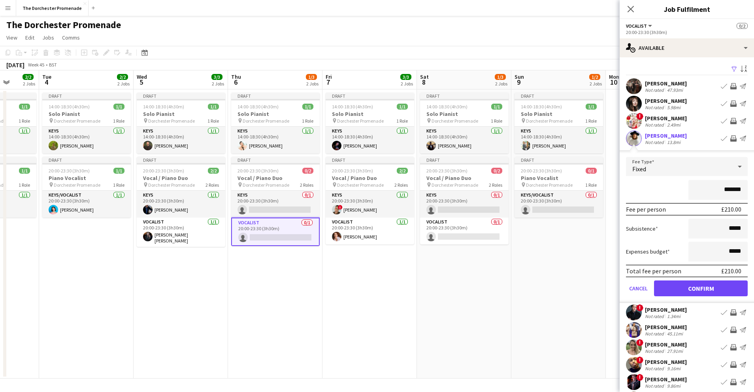 The image size is (754, 392). What do you see at coordinates (559, 187) in the screenshot?
I see `app-job-card: Draft20:00-23:30 (3h30m)0/1Piano Vocalist Dorchester Promenade1 RoleKeys/Vocalist0/120:00-23:30 (...` at bounding box center [559, 187].